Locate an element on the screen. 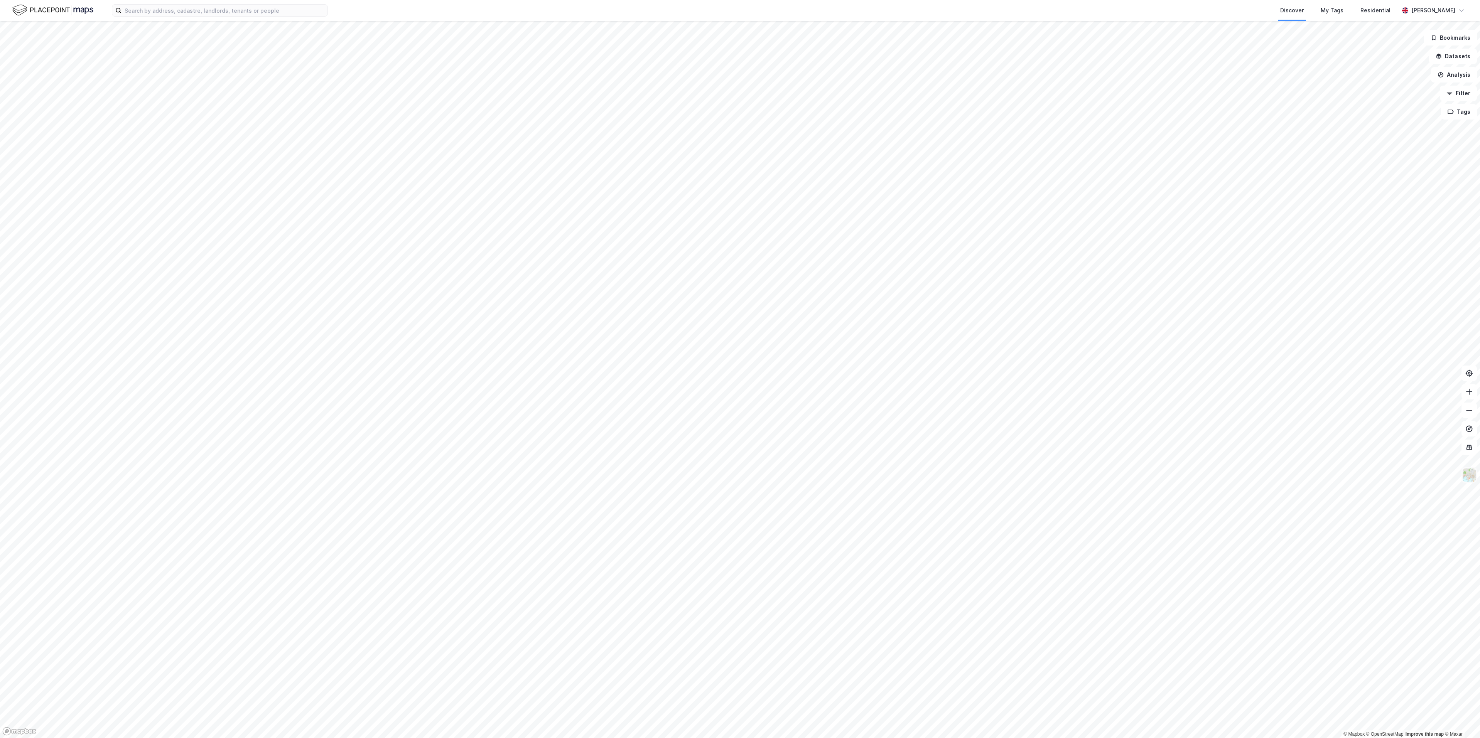  a: Mapbox is located at coordinates (1354, 734).